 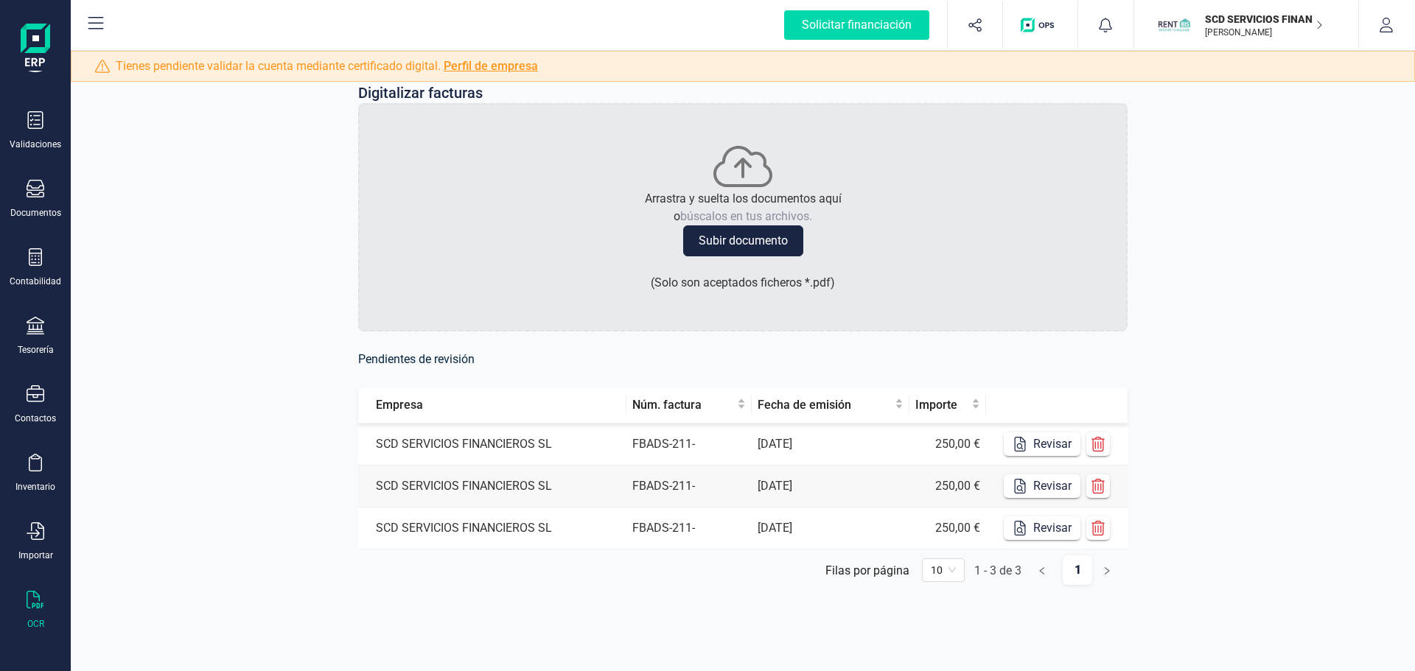 What do you see at coordinates (326, 66) in the screenshot?
I see `span: Tienes pendiente validar la cuenta mediante certificado digital.` at bounding box center [326, 66].